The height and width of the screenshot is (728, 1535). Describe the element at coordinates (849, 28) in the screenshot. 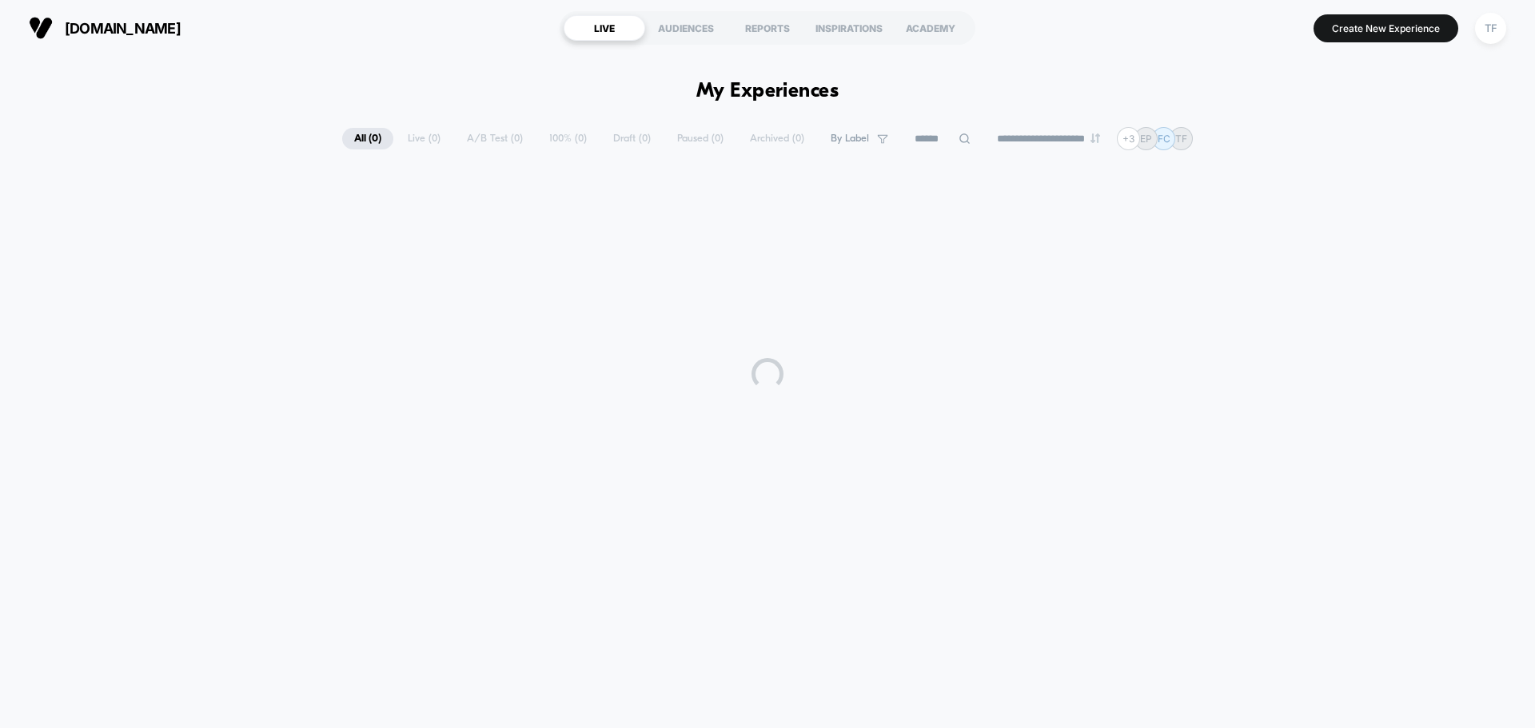

I see `div: INSPIRATIONS` at that location.